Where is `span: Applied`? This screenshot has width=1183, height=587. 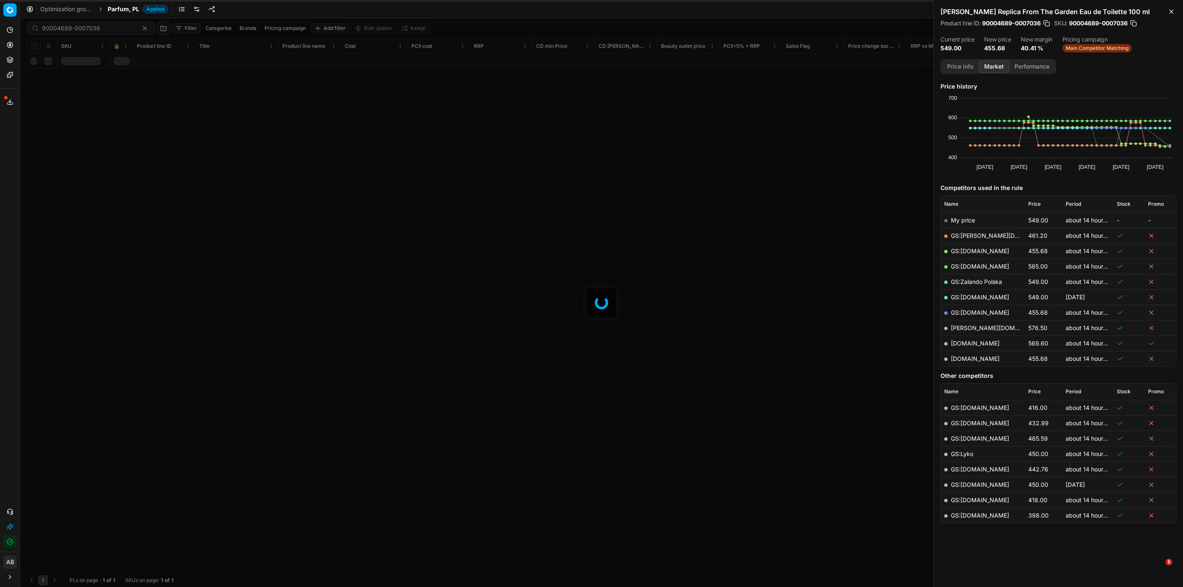
span: Applied is located at coordinates (155, 9).